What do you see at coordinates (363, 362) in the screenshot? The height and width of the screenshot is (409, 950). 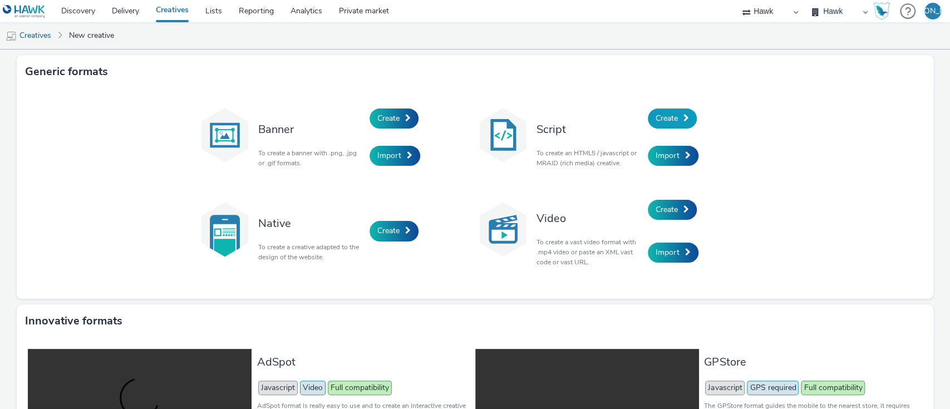 I see `h3: AdSpot` at bounding box center [363, 362].